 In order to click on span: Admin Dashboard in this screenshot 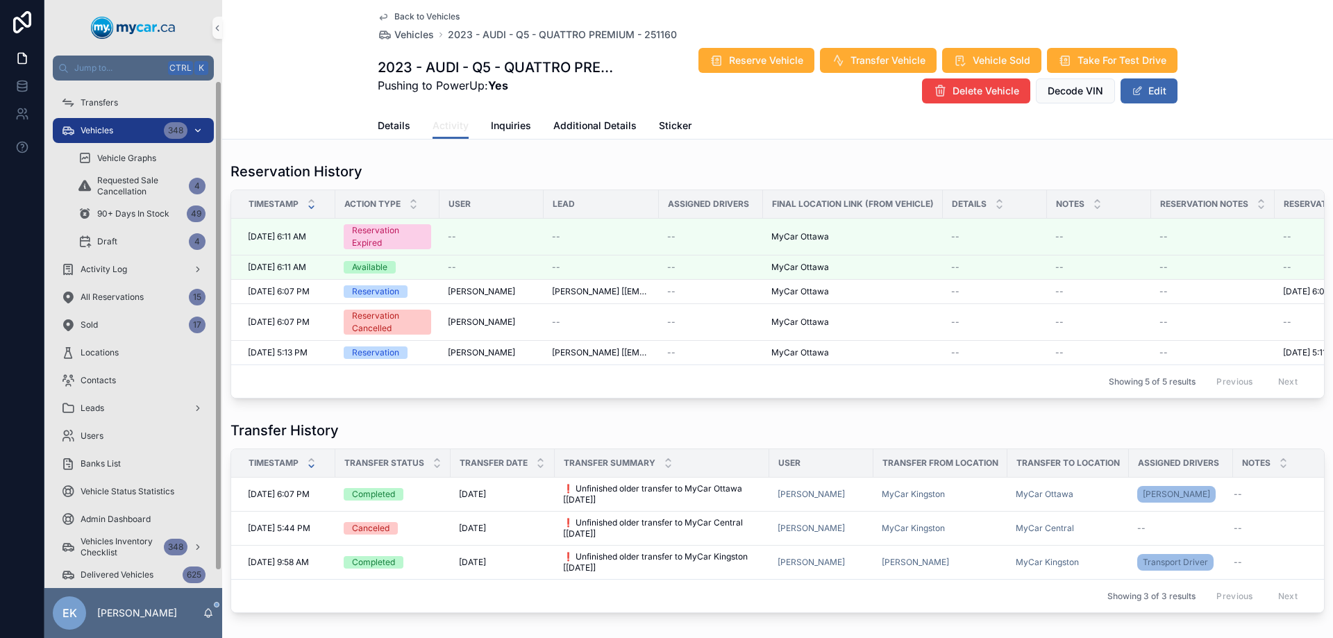, I will do `click(115, 519)`.